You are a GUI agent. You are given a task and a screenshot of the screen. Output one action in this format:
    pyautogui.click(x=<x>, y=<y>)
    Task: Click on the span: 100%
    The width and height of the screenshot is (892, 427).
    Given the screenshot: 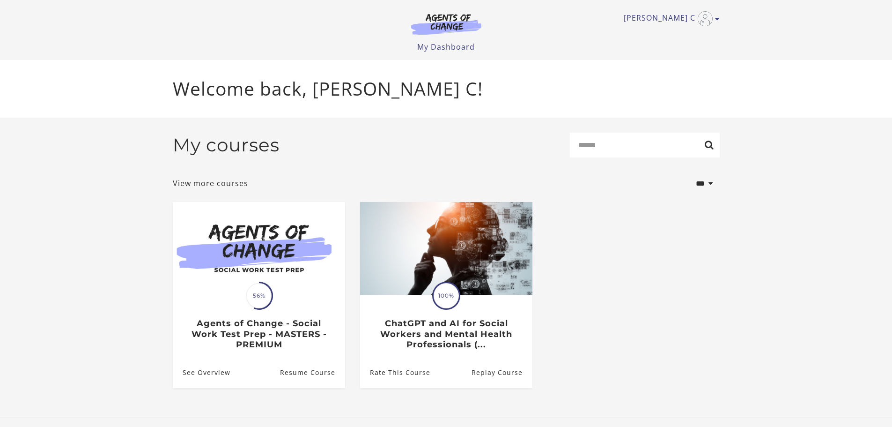 What is the action you would take?
    pyautogui.click(x=446, y=296)
    